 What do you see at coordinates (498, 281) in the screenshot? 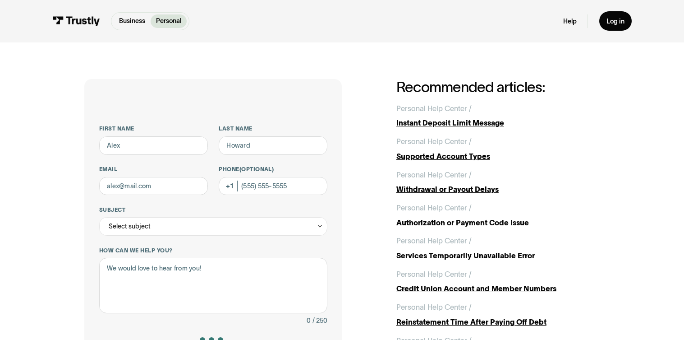
I see `a: Personal Help Center /Credit Union Account and Member Numbers` at bounding box center [498, 281].